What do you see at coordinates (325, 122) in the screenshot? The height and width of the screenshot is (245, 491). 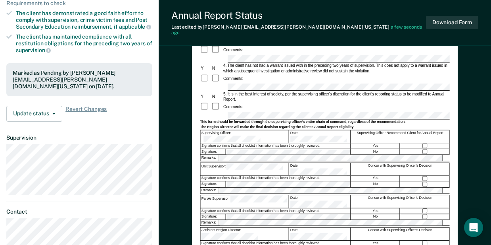 I see `div: This form should be forwarded through the supervising officer's entire chain of command, regardle...` at bounding box center [325, 122].